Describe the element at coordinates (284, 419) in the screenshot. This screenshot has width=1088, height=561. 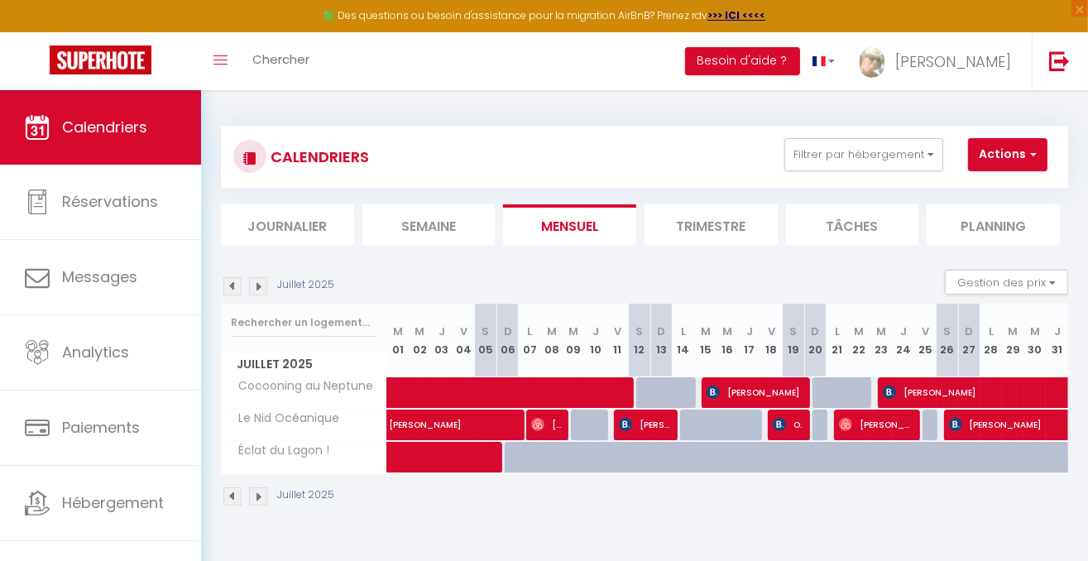
I see `span: Le Nid Océanique` at that location.